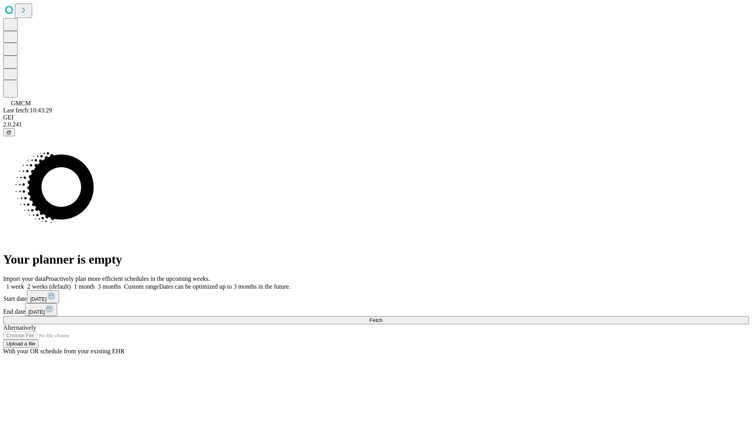 This screenshot has height=423, width=752. I want to click on h1: Your planner is empty, so click(376, 259).